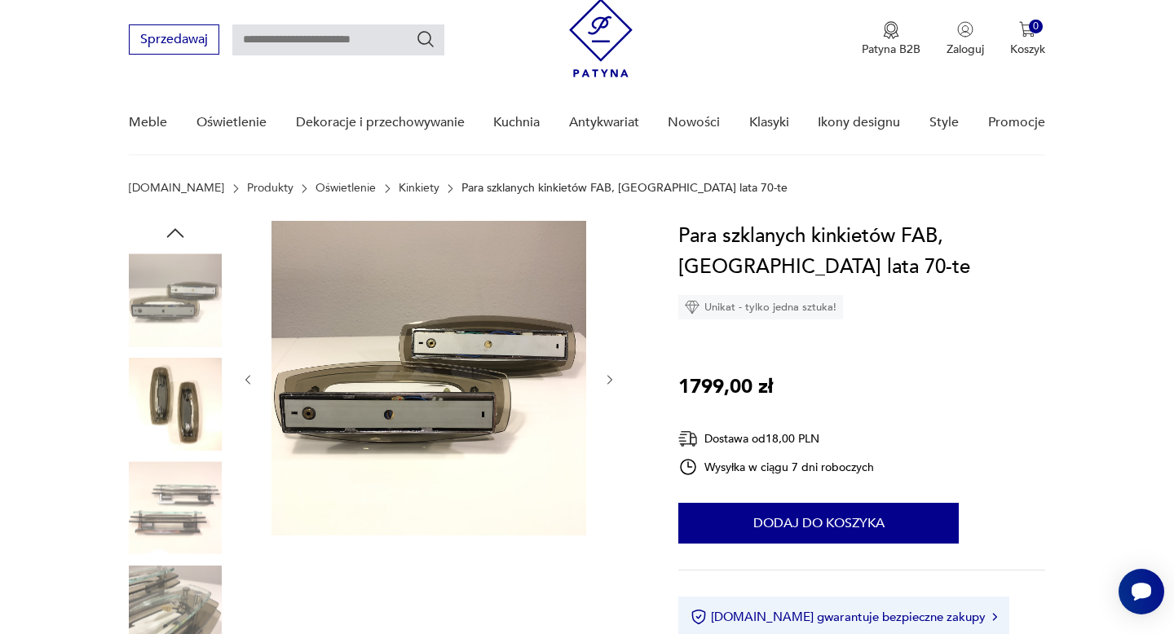 This screenshot has width=1174, height=634. I want to click on div: Unikat - tylko jedna sztuka!, so click(761, 307).